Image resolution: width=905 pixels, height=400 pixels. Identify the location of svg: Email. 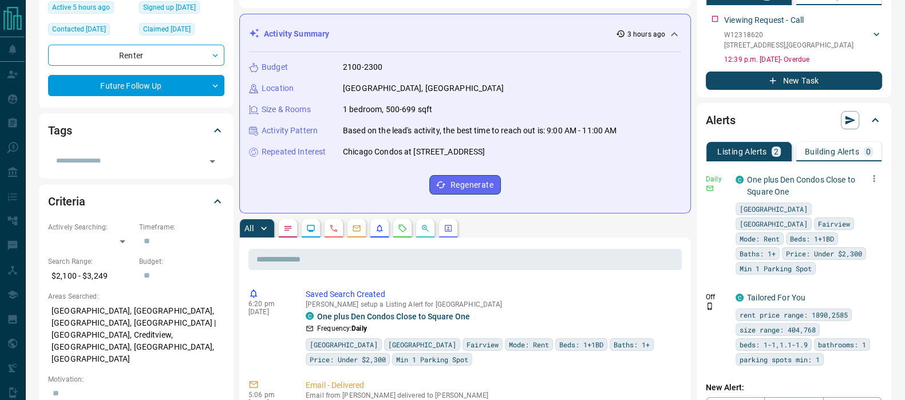
(709, 188).